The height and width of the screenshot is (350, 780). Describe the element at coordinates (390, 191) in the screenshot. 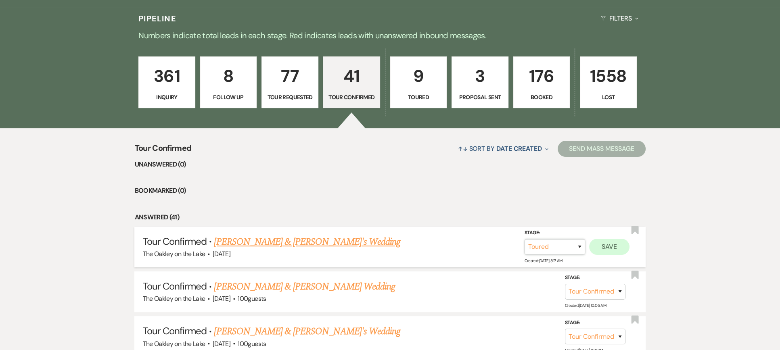

I see `li: Bookmarked (0)` at that location.